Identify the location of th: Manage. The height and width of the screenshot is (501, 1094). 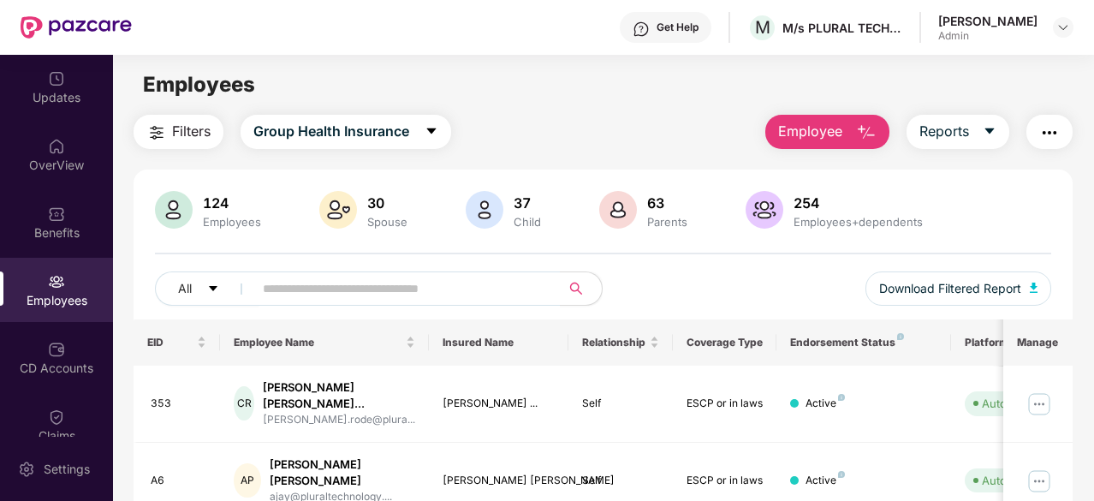
(1037, 342).